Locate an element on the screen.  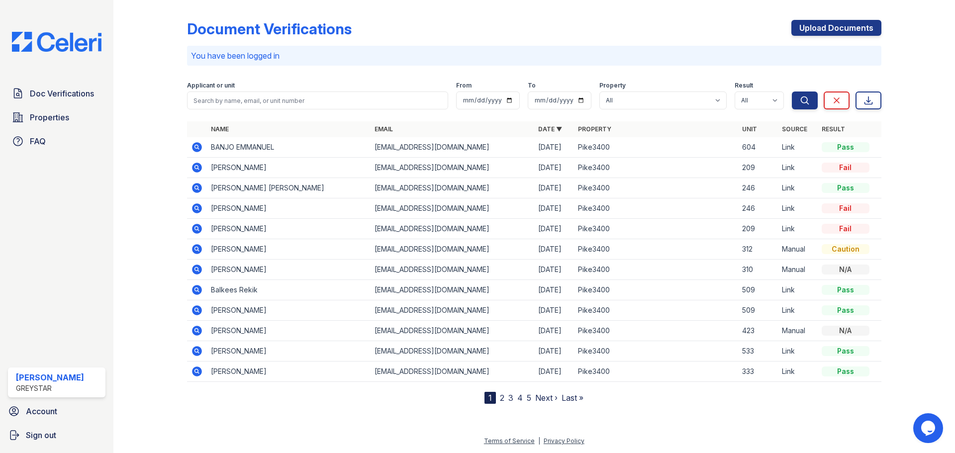
a: FAQ is located at coordinates (57, 141).